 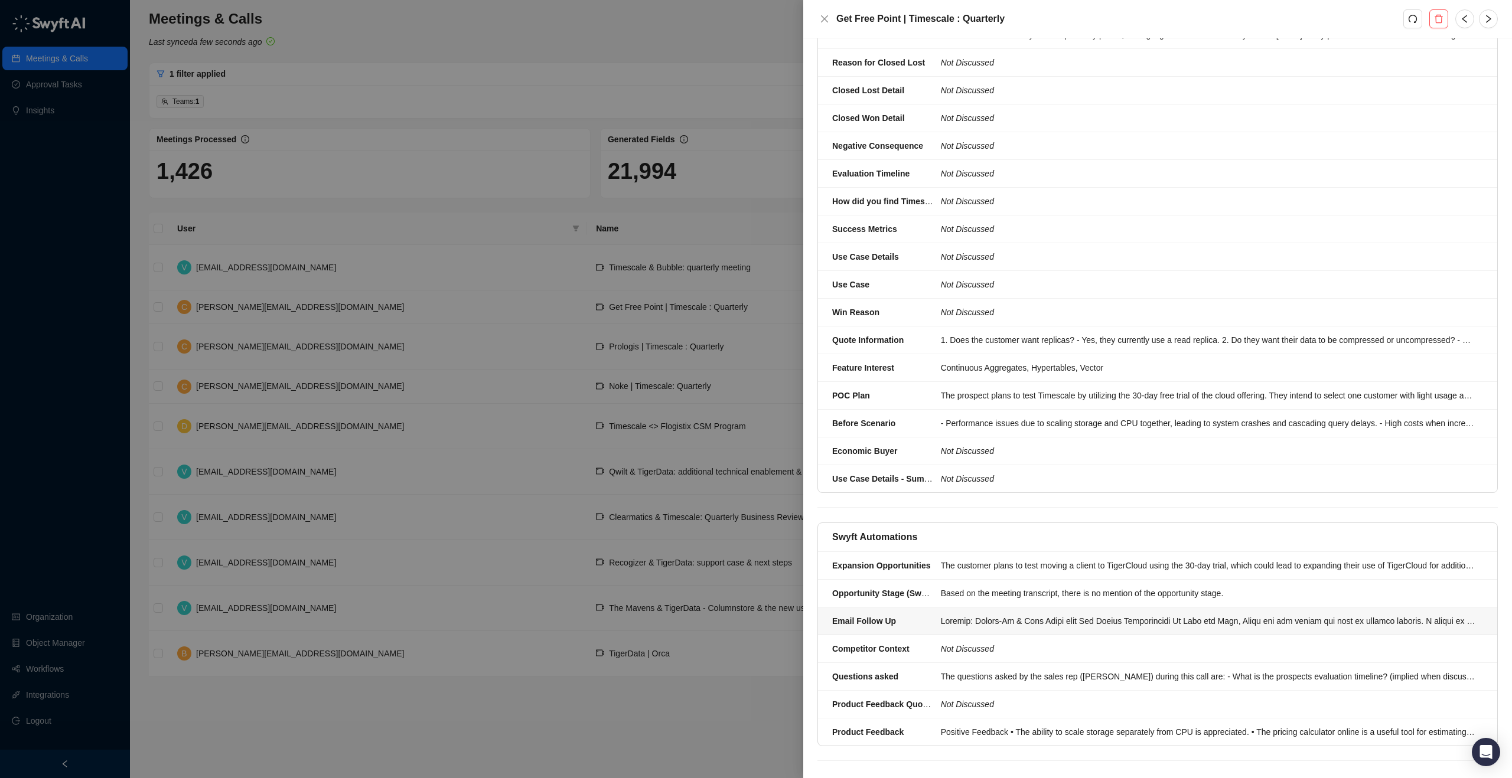 I want to click on strong: Use Case Details, so click(x=865, y=257).